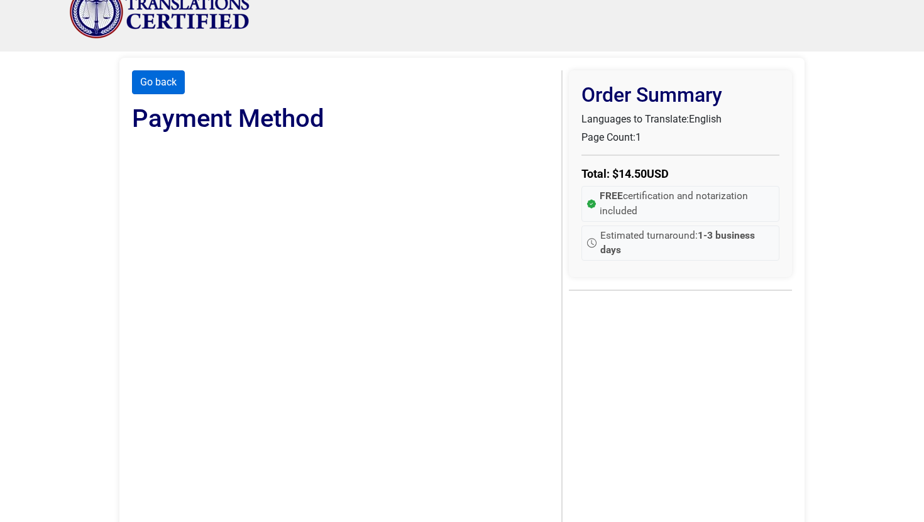  Describe the element at coordinates (681, 95) in the screenshot. I see `h2: Order Summary` at that location.